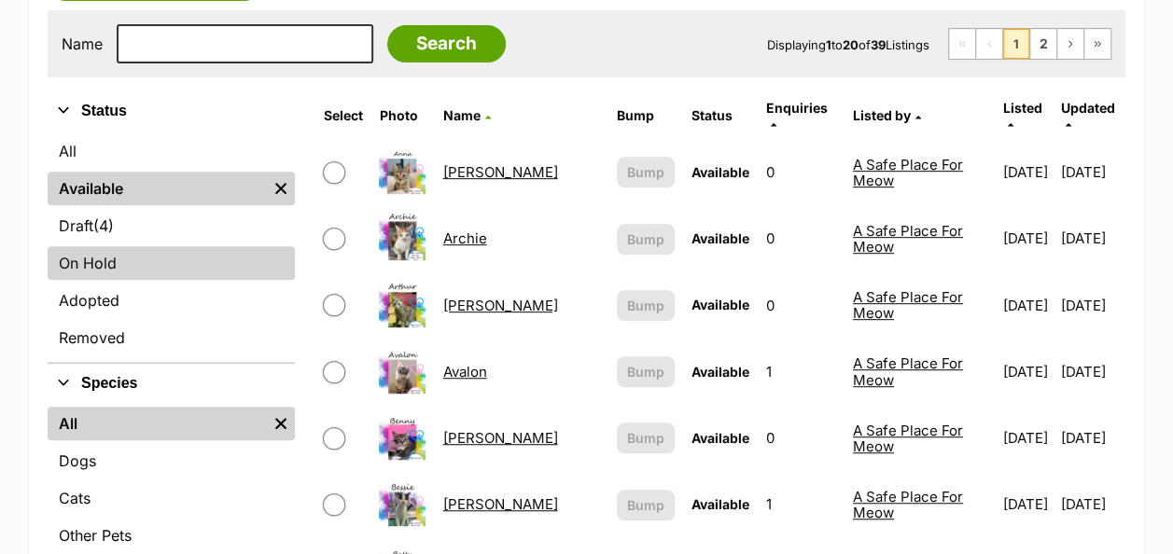  I want to click on a: Last page, so click(1097, 44).